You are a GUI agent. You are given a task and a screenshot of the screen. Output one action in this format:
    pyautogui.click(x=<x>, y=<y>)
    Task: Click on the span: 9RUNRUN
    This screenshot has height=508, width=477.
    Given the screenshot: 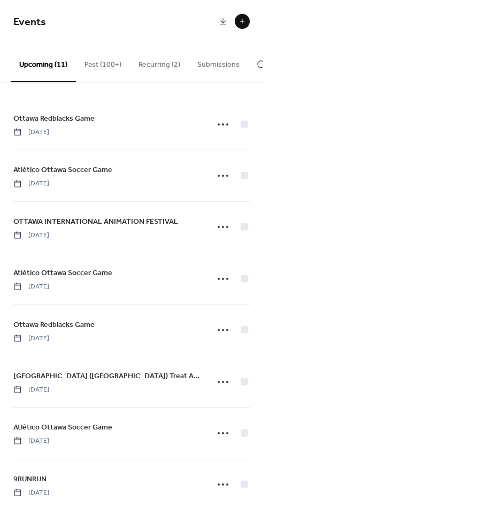 What is the action you would take?
    pyautogui.click(x=30, y=479)
    